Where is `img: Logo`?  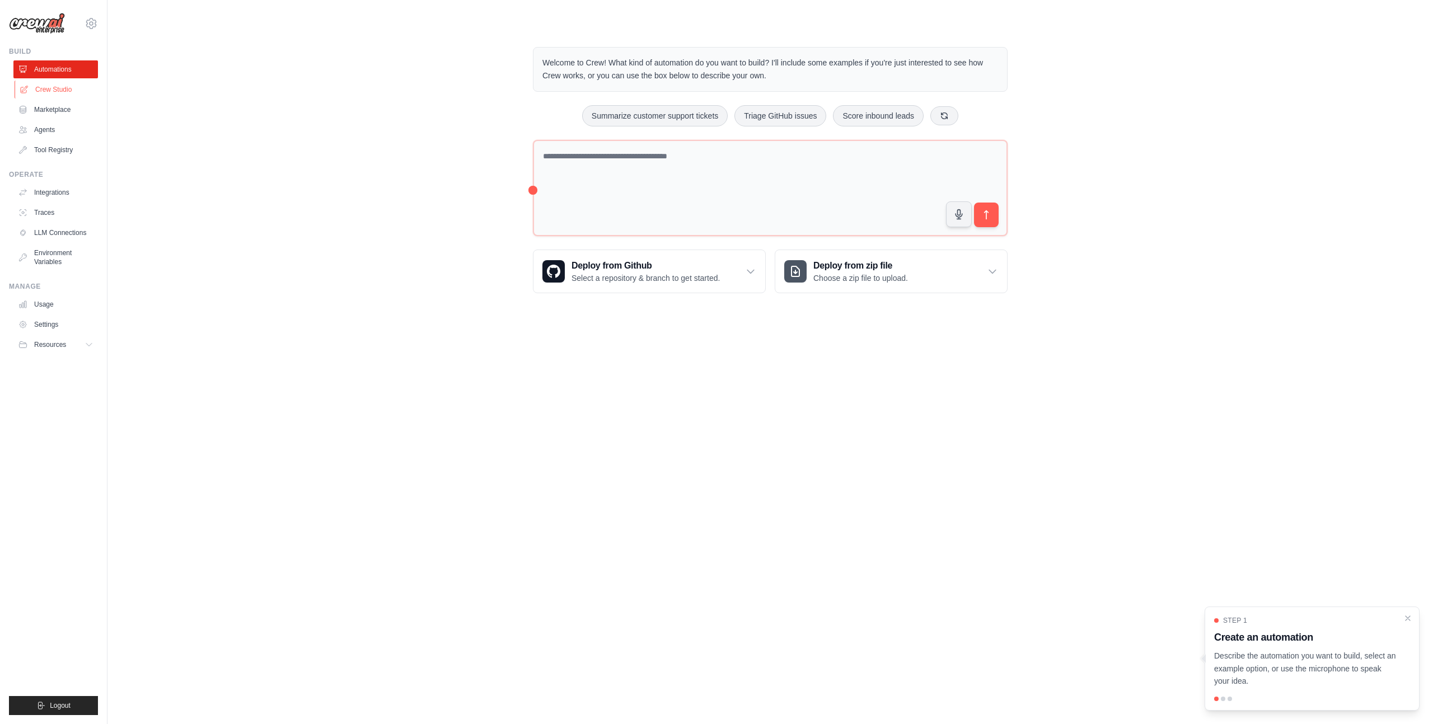 img: Logo is located at coordinates (37, 24).